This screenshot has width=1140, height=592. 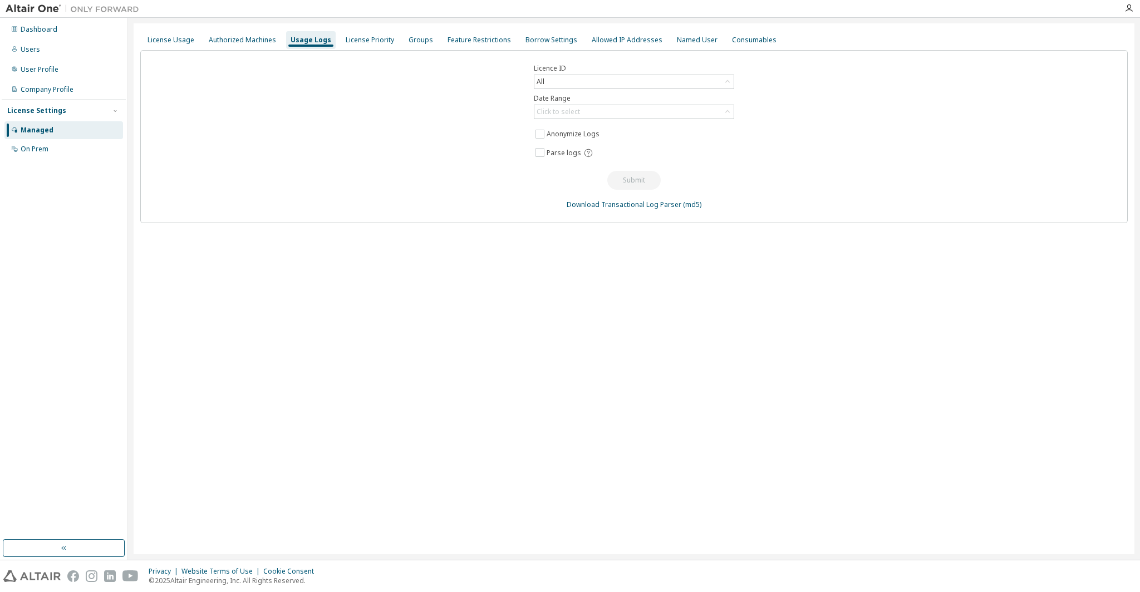 What do you see at coordinates (40, 70) in the screenshot?
I see `div: User Profile` at bounding box center [40, 70].